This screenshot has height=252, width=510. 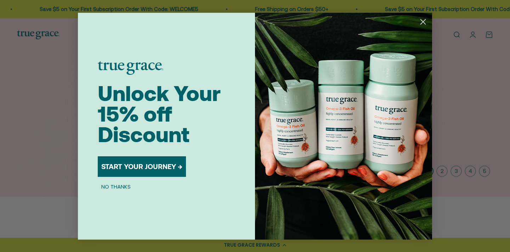 What do you see at coordinates (130, 68) in the screenshot?
I see `img: logo placeholder` at bounding box center [130, 68].